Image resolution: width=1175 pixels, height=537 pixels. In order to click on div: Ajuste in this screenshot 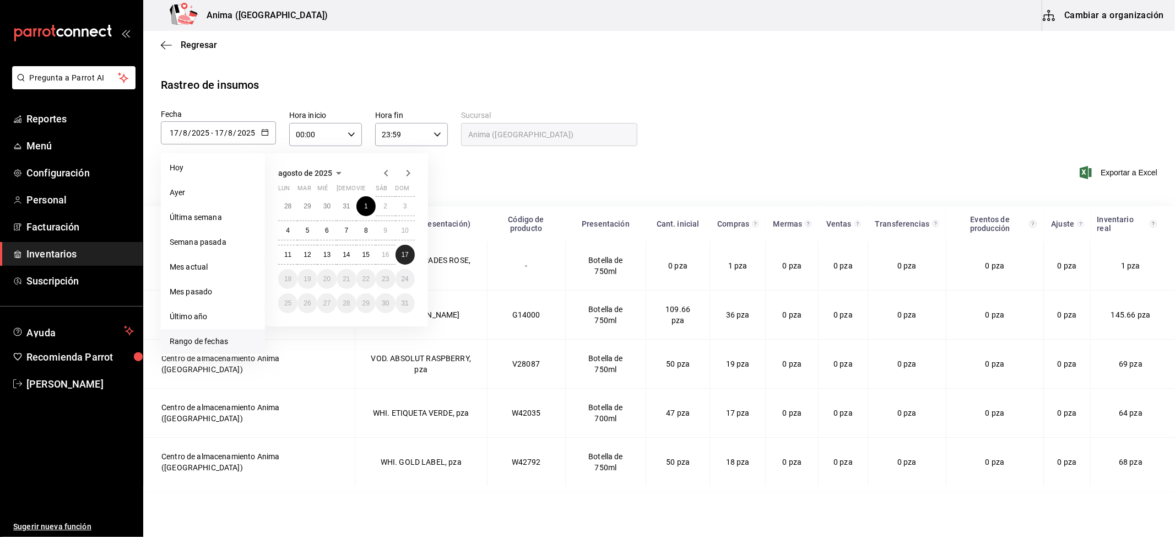, I will do `click(1063, 224)`.